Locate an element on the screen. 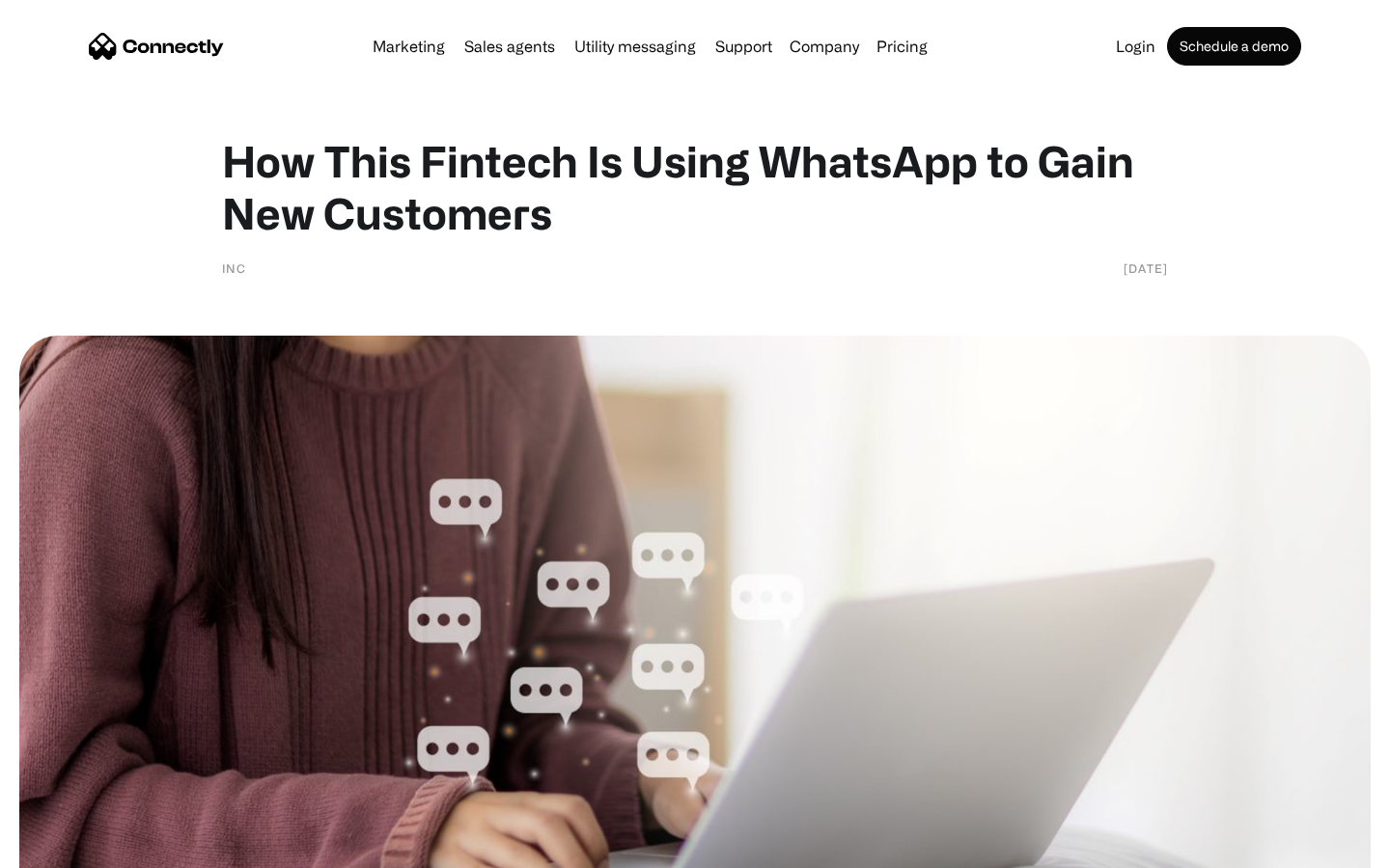 The width and height of the screenshot is (1390, 868). a: Support is located at coordinates (743, 46).